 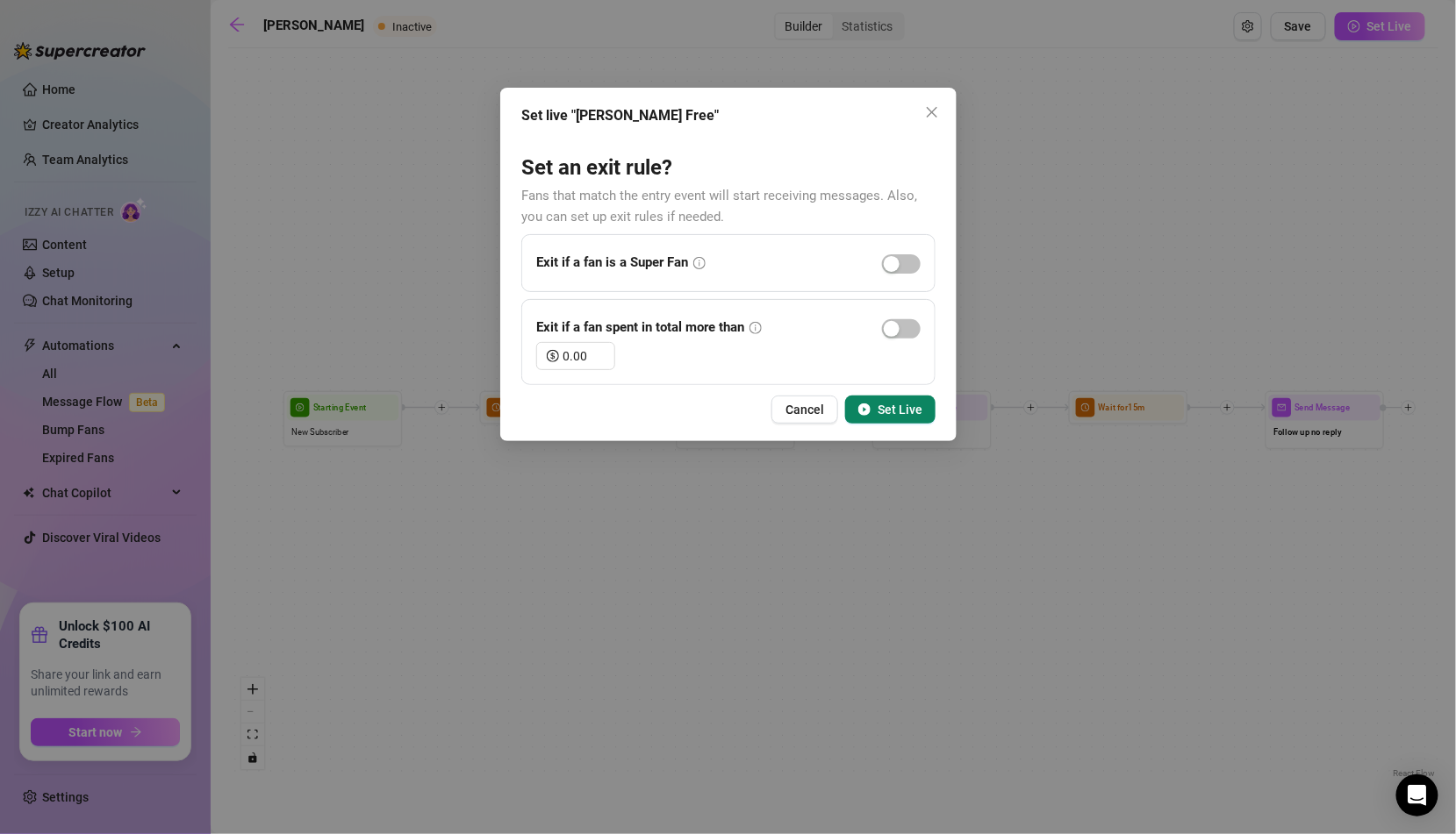 What do you see at coordinates (805, 410) in the screenshot?
I see `span: Cancel` at bounding box center [805, 410].